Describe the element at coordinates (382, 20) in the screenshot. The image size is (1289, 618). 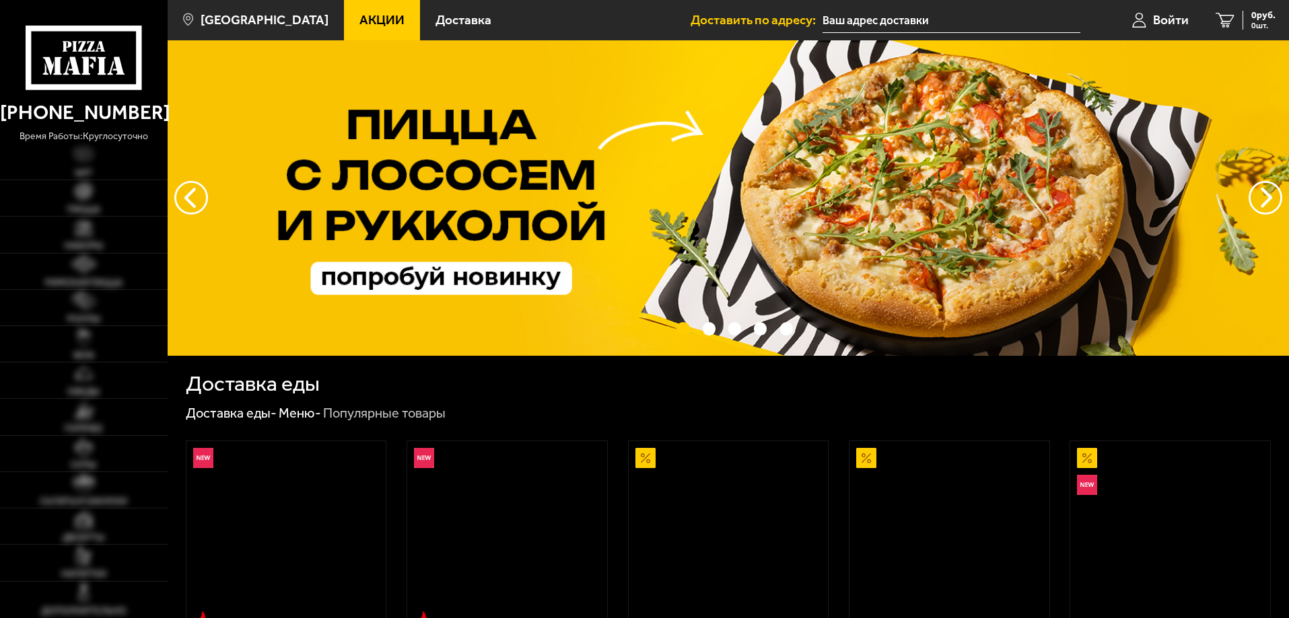
I see `span: Акции` at that location.